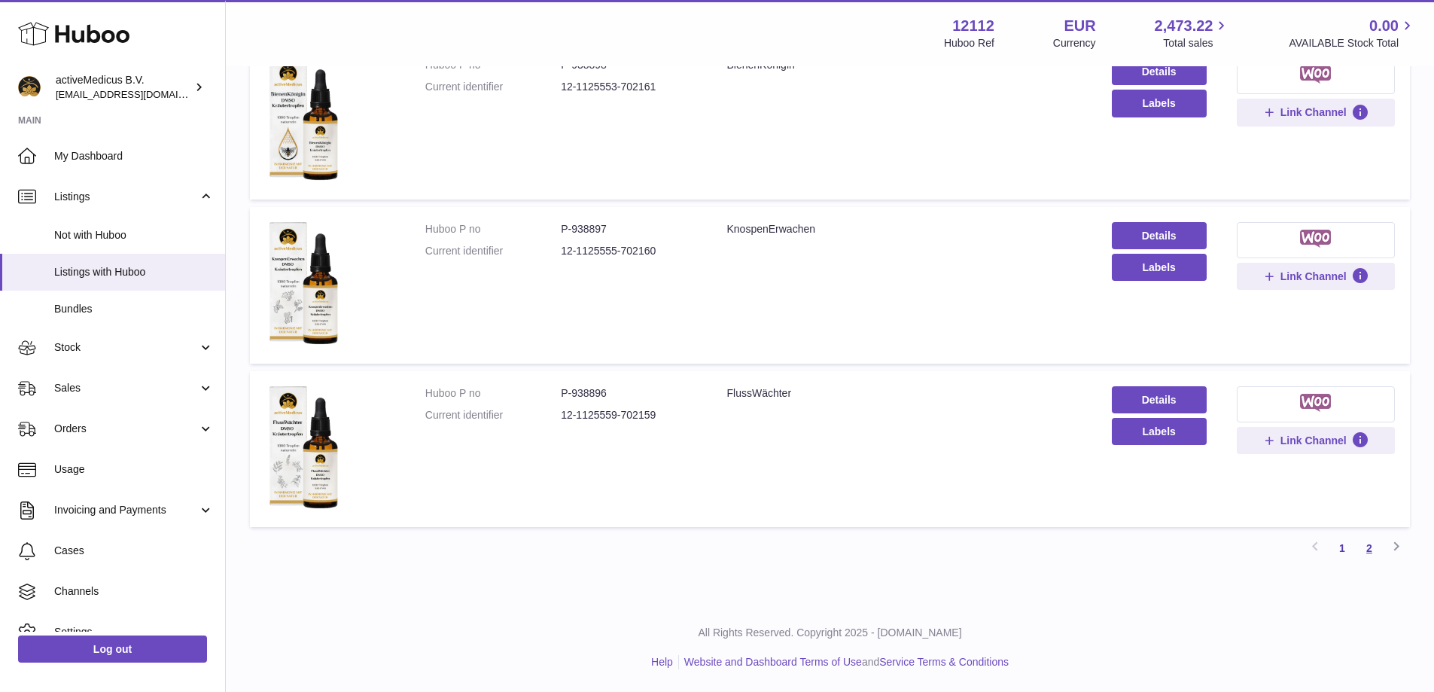 This screenshot has width=1434, height=692. Describe the element at coordinates (1074, 43) in the screenshot. I see `div: Currency` at that location.